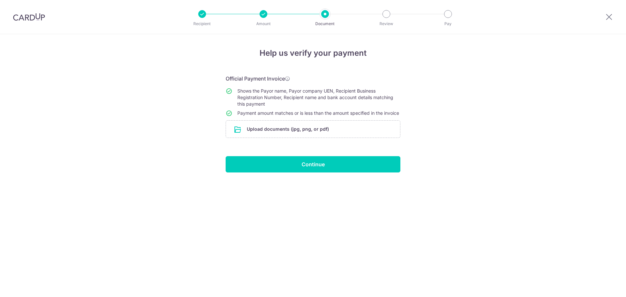  Describe the element at coordinates (318, 113) in the screenshot. I see `span: Payment amount matches or is less than the amount specified in the invoice` at that location.